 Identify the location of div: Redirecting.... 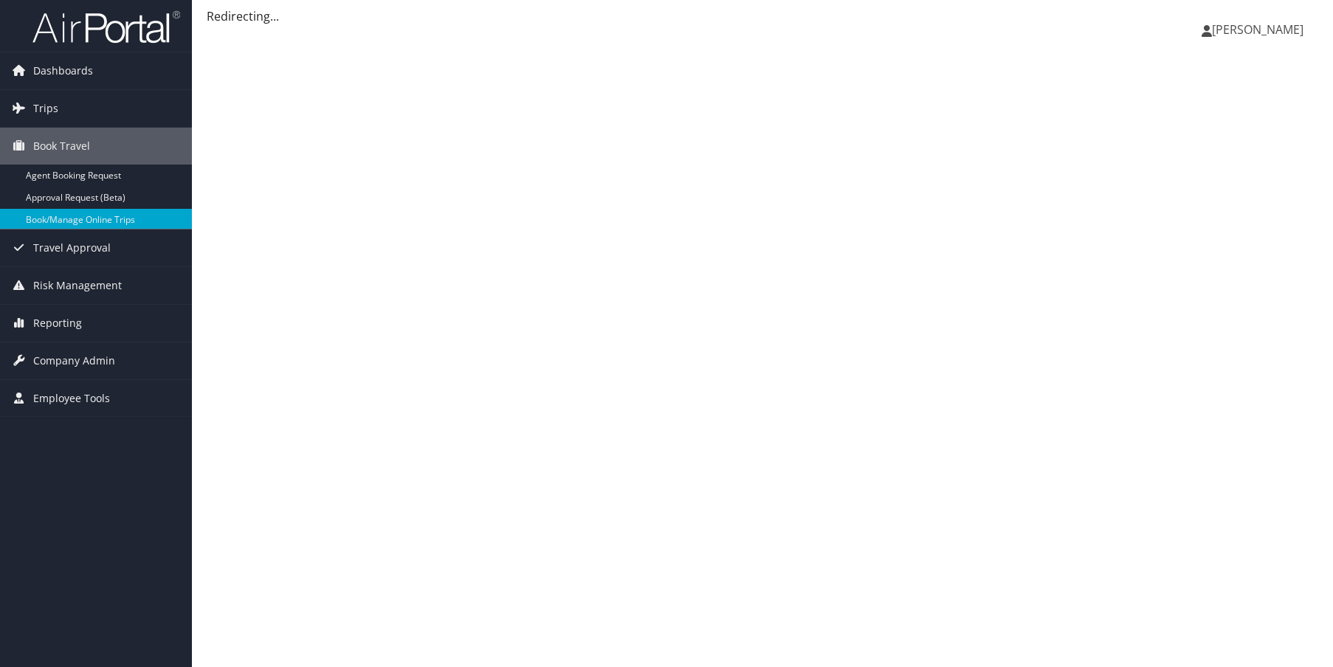
(763, 16).